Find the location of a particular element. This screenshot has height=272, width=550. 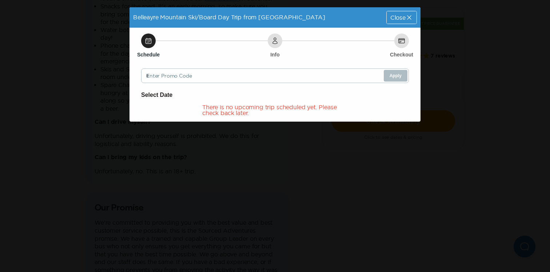

h6: Info is located at coordinates (275, 55).